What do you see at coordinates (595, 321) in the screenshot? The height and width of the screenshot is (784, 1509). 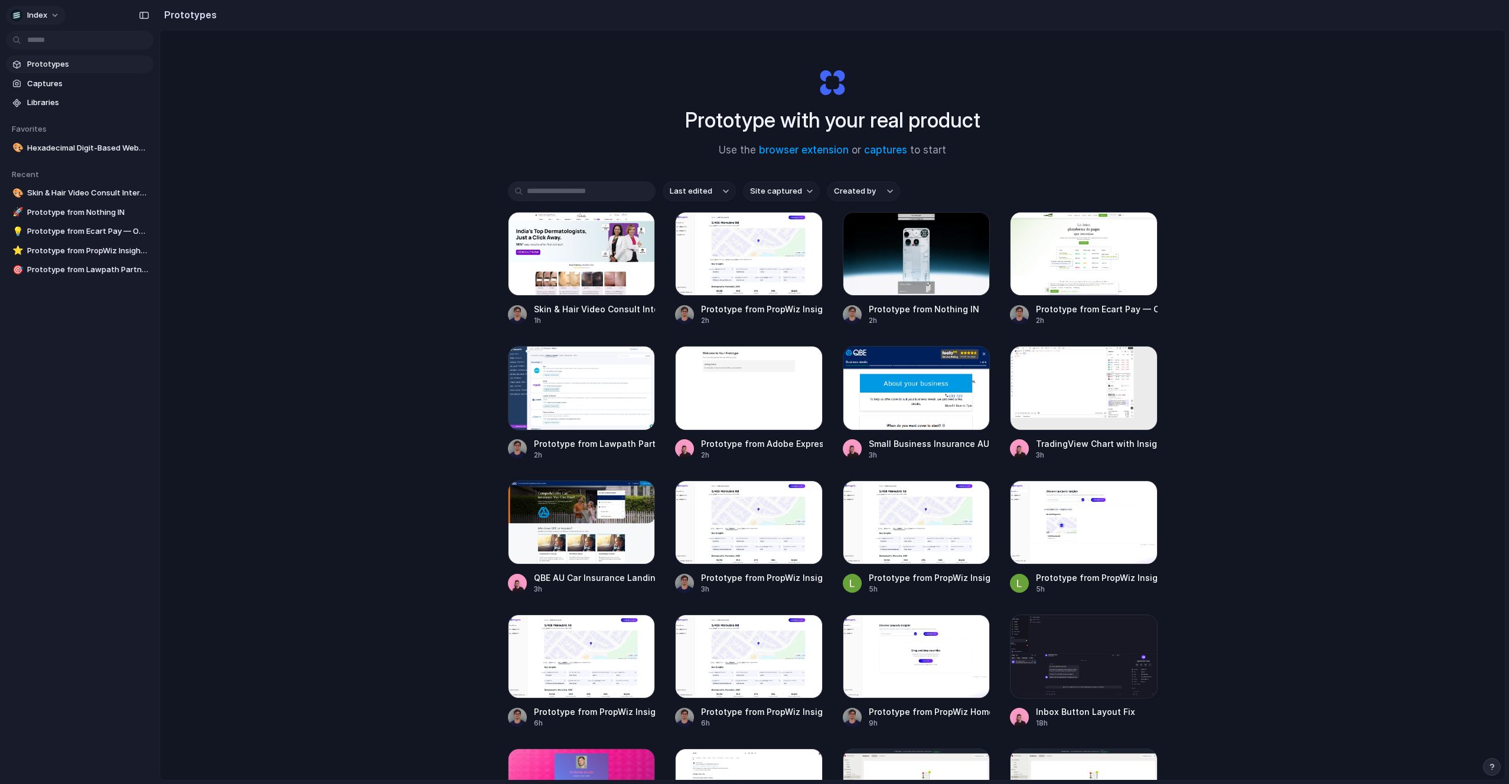 I see `div: 1h` at bounding box center [595, 321].